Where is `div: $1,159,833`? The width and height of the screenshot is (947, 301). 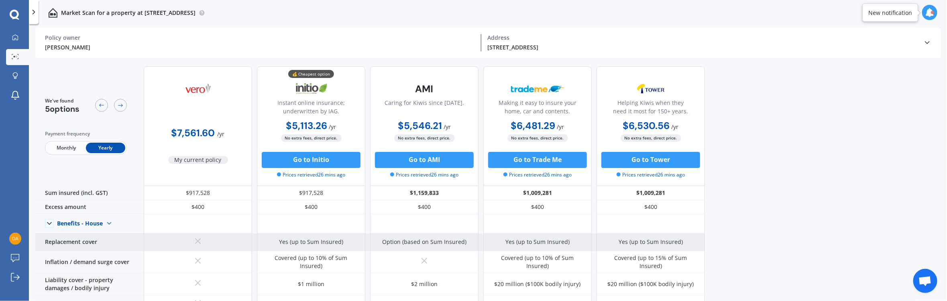
div: $1,159,833 is located at coordinates (424, 193).